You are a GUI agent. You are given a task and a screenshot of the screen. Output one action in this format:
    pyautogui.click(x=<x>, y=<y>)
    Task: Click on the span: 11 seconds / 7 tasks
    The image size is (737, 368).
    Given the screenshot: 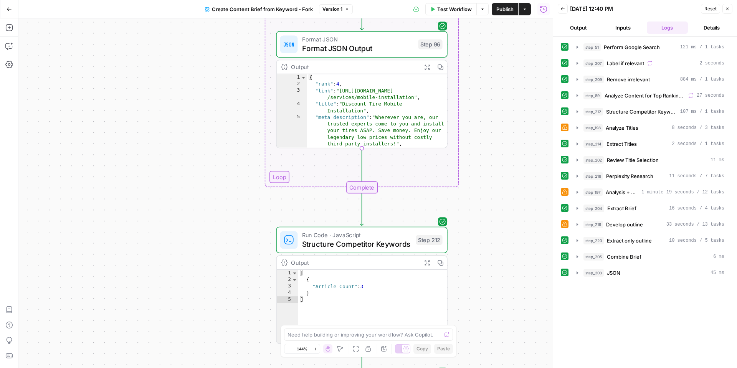 What is the action you would take?
    pyautogui.click(x=697, y=176)
    